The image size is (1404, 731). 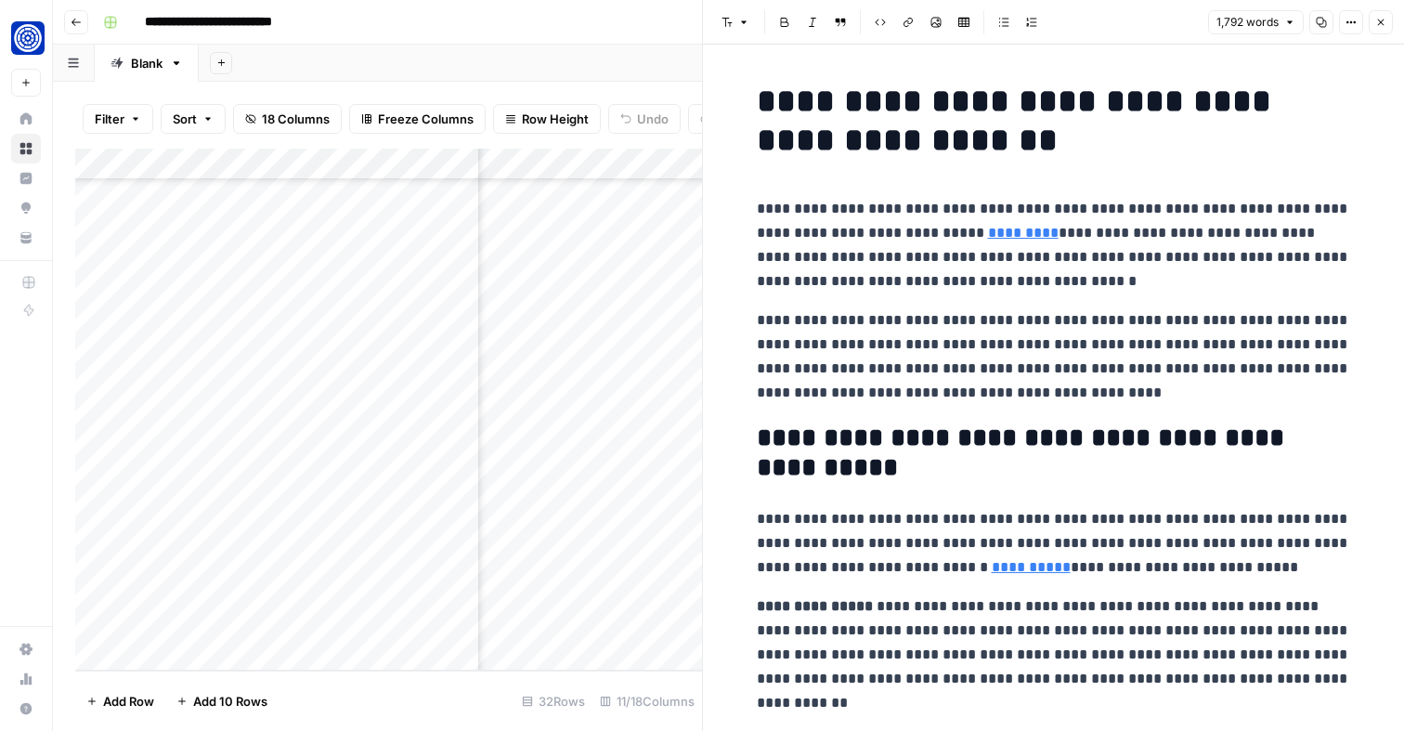 I want to click on span: Undo, so click(x=653, y=119).